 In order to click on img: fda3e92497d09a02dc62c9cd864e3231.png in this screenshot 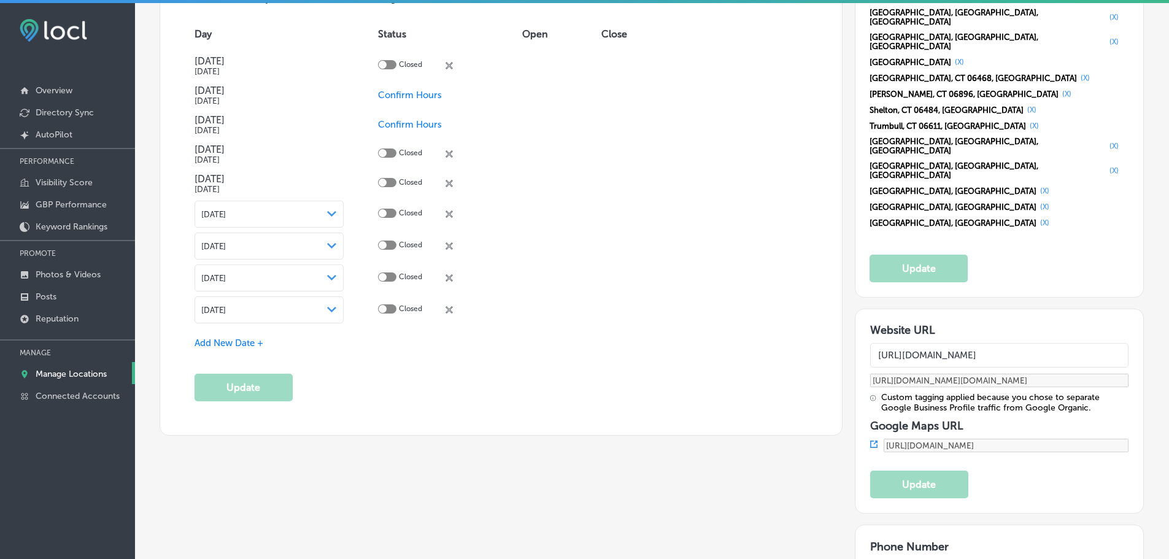, I will do `click(53, 30)`.